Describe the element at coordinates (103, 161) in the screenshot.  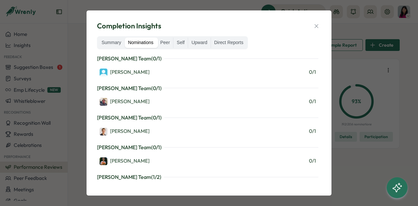
I see `img: Andrew Ponec` at that location.